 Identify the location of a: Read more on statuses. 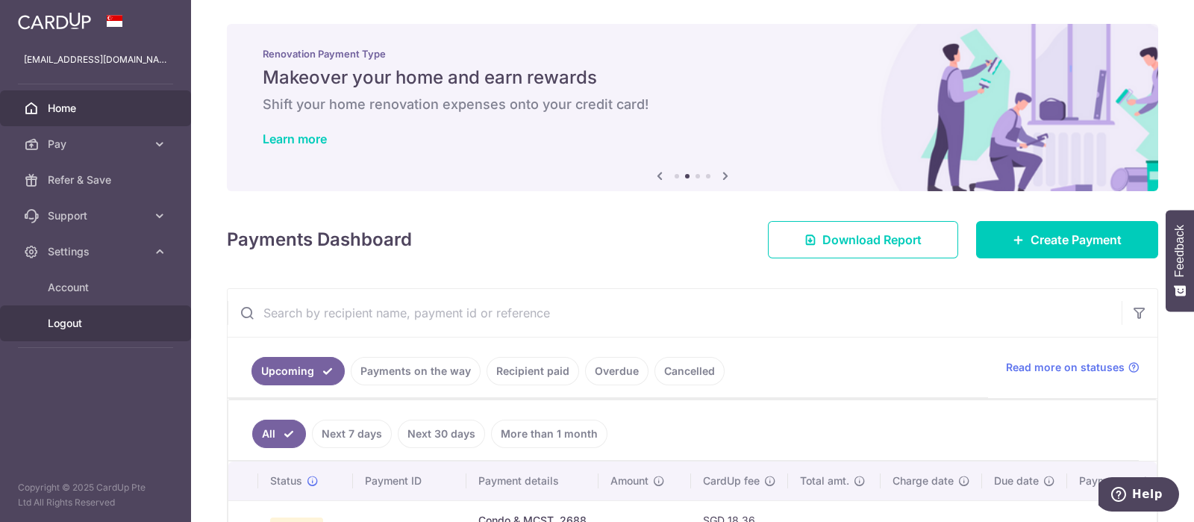
(1073, 367).